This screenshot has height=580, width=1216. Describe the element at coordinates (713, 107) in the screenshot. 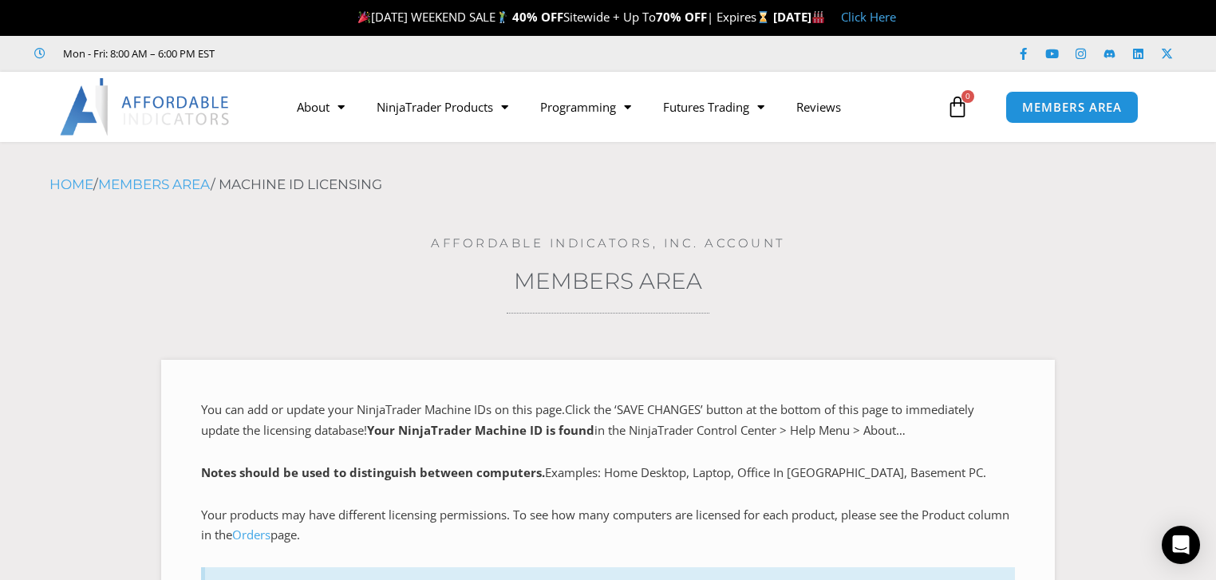

I see `a: Futures Trading` at that location.